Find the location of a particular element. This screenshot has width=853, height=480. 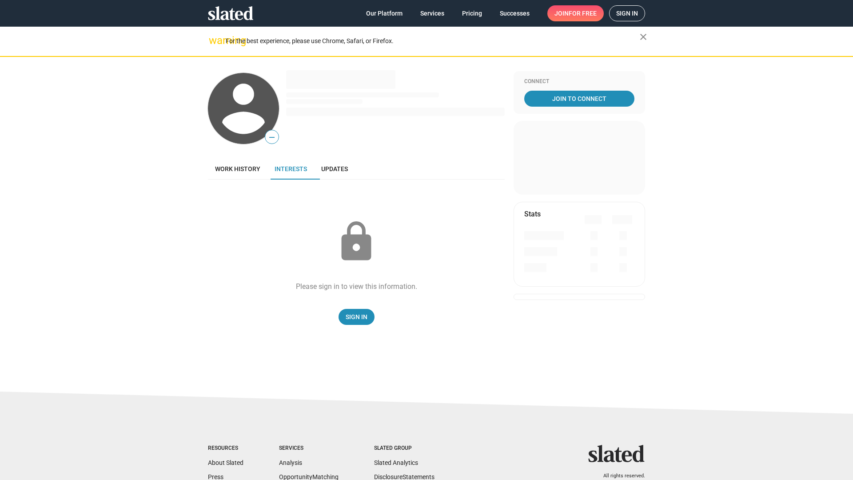

mat-icon: close is located at coordinates (643, 37).